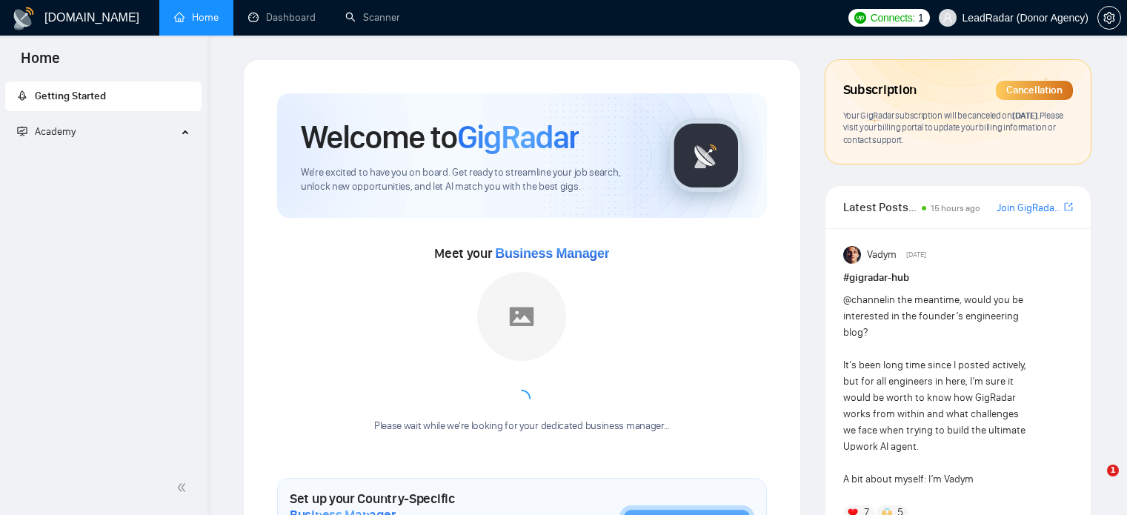 Image resolution: width=1127 pixels, height=515 pixels. Describe the element at coordinates (1069, 207) in the screenshot. I see `span: export` at that location.